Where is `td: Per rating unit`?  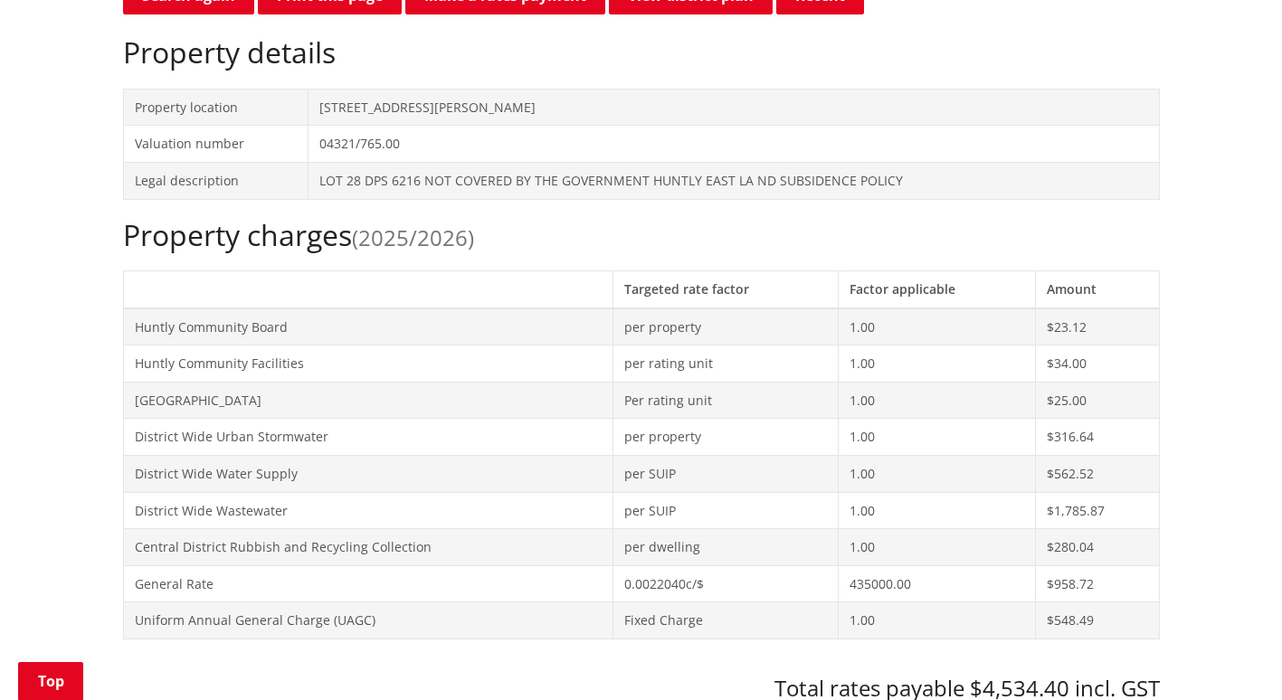 td: Per rating unit is located at coordinates (726, 400).